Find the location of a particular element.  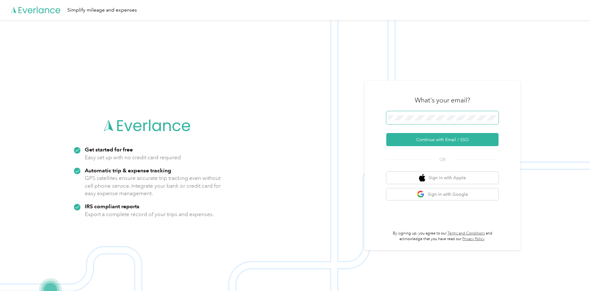

p: By signing up, you agree to our and acknowledge that you have read our . is located at coordinates (443, 236).